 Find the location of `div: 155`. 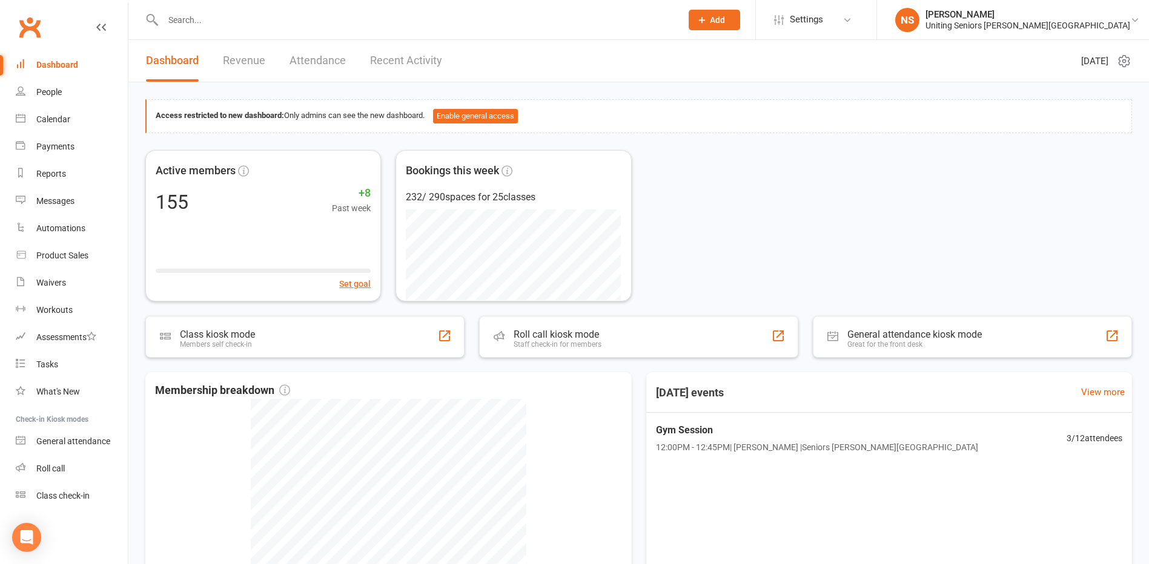

div: 155 is located at coordinates (172, 202).